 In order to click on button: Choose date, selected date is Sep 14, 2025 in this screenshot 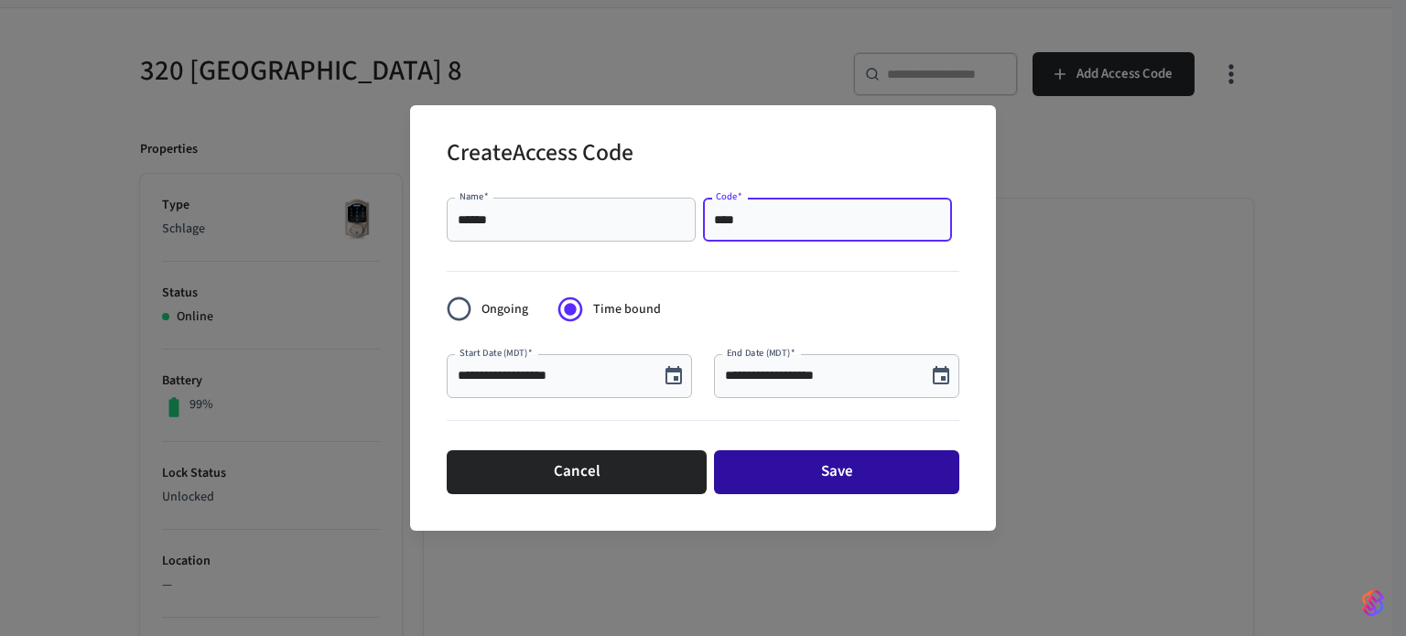, I will do `click(941, 376)`.